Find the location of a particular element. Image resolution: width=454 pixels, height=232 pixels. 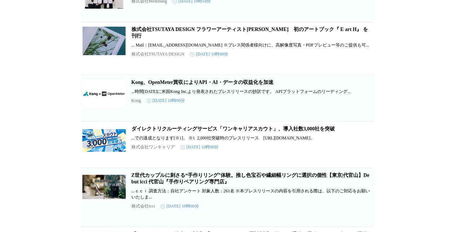

a: Z世代カップルに刺さる“手作りリング”体験。推し色宝石や繊細幅リングに選択の個性【東京|代官山】Debut icci 代官山『手作りペアリング専門店』 is located at coordinates (250, 179).